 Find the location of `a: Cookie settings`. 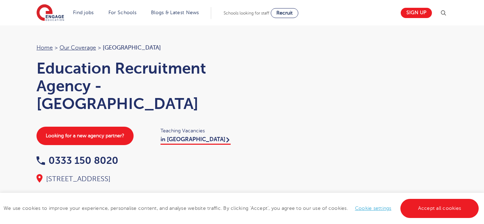

a: Cookie settings is located at coordinates (373, 208).